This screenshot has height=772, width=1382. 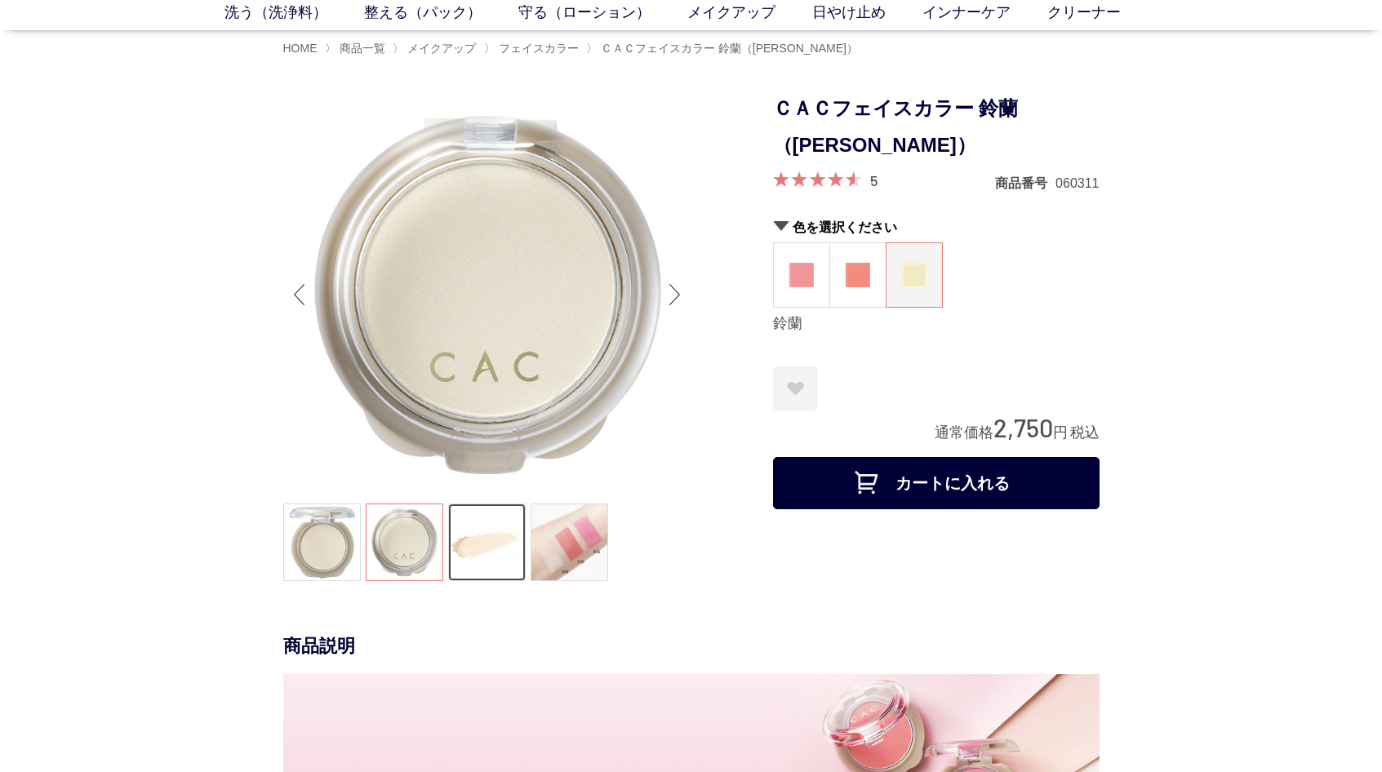 I want to click on a: フェイスカラー, so click(x=537, y=48).